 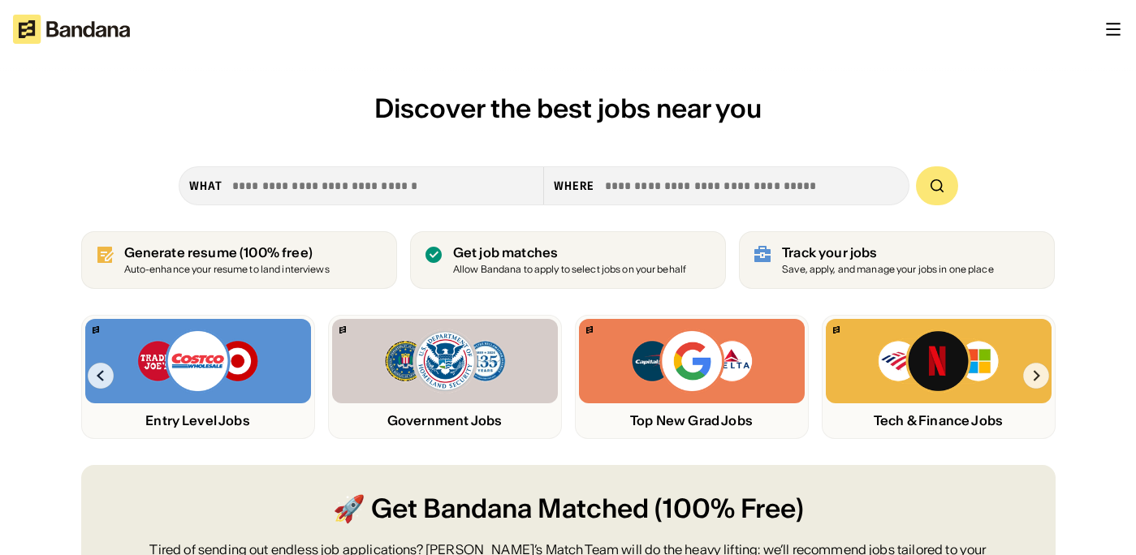 What do you see at coordinates (692, 421) in the screenshot?
I see `div: Top New Grad Jobs` at bounding box center [692, 421].